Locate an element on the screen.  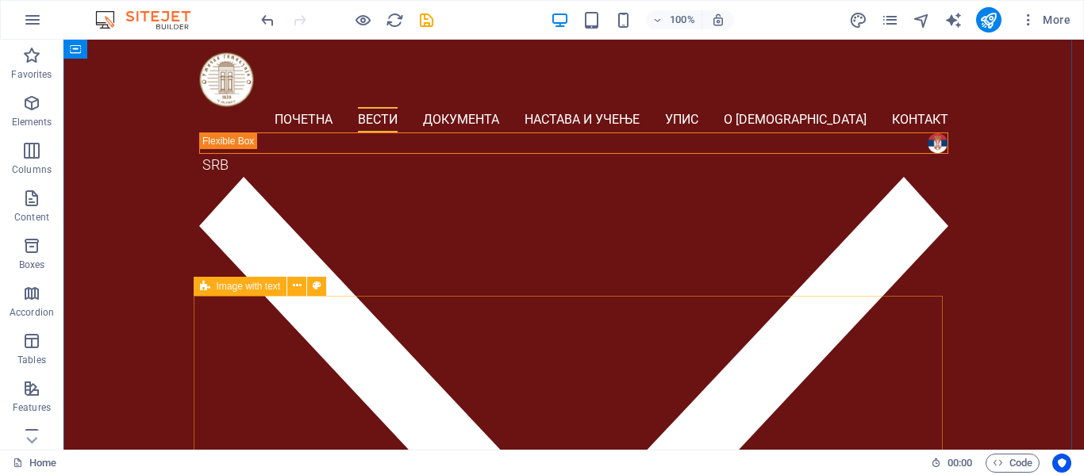
span: Image with text is located at coordinates (248, 287).